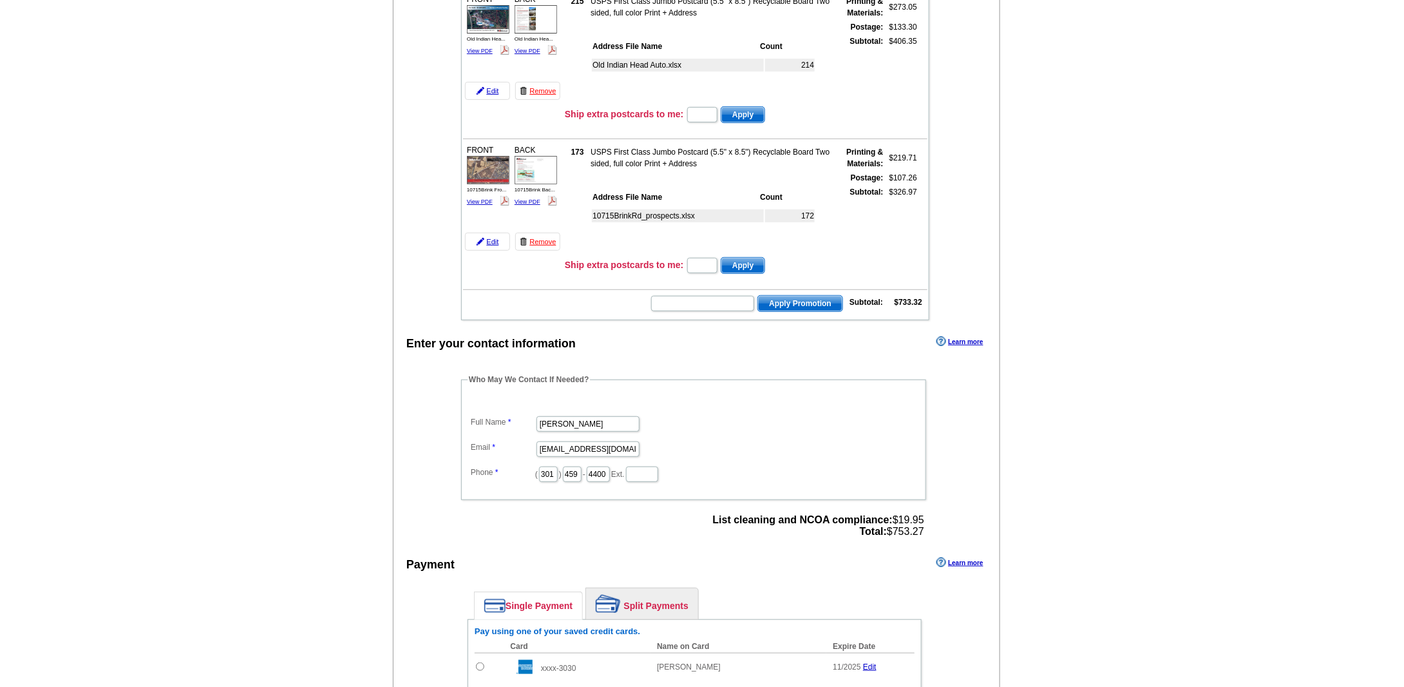 The height and width of the screenshot is (687, 1404). Describe the element at coordinates (503, 447) in the screenshot. I see `label: Email` at that location.